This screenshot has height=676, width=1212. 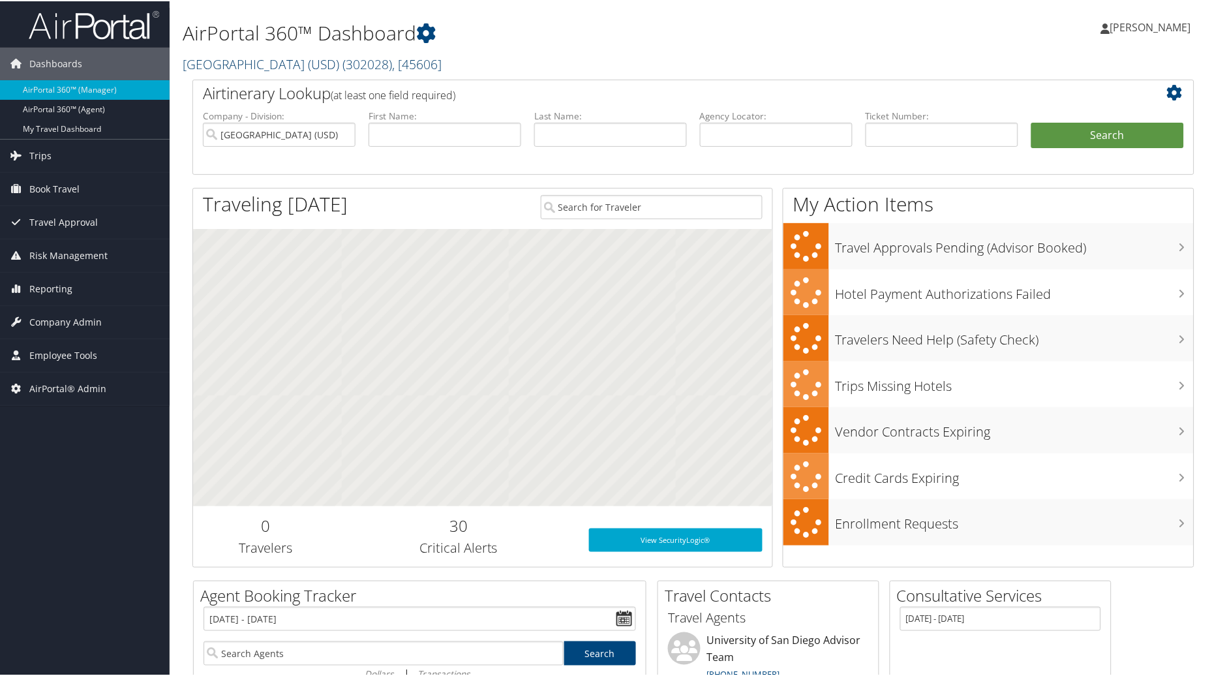 I want to click on h3: Vendor Contracts Expiring, so click(x=1014, y=427).